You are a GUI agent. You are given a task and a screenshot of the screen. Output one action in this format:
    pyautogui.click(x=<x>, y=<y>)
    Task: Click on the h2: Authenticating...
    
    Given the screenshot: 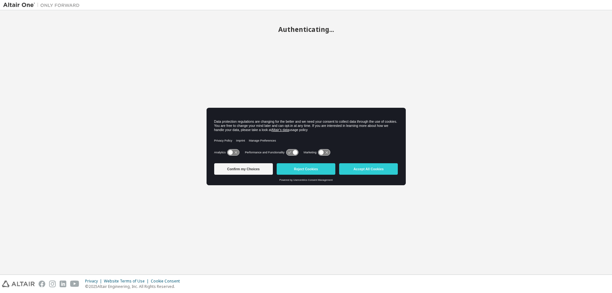 What is the action you would take?
    pyautogui.click(x=306, y=29)
    